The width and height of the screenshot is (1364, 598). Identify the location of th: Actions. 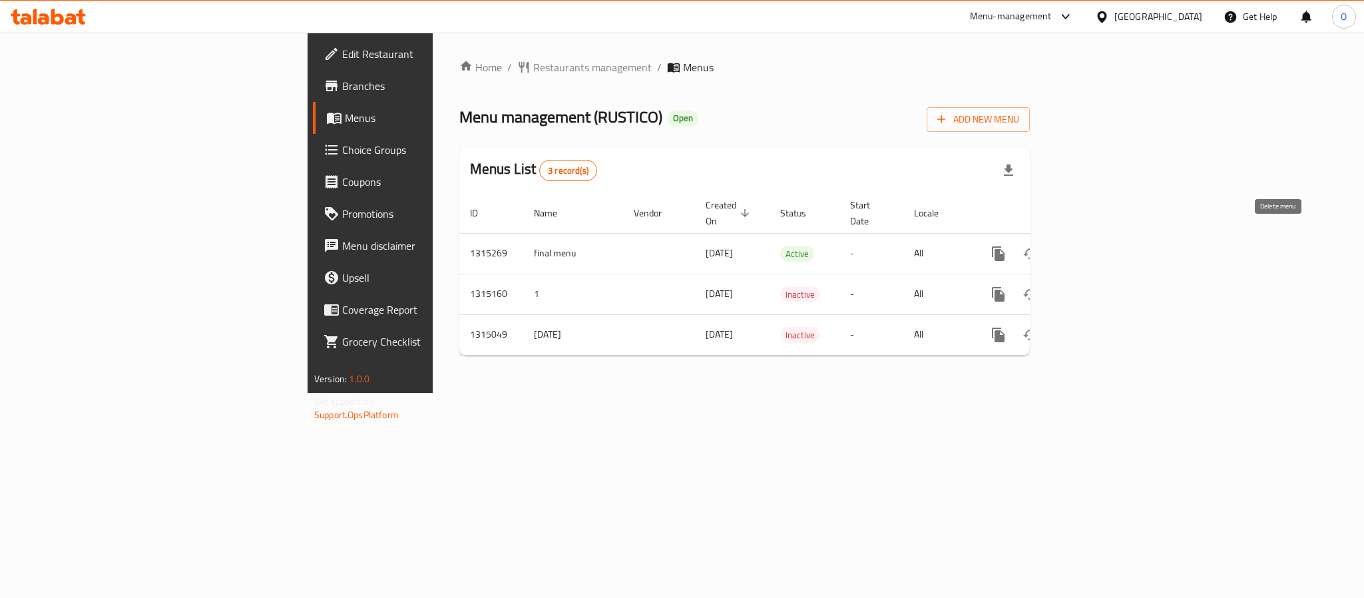
(1046, 213).